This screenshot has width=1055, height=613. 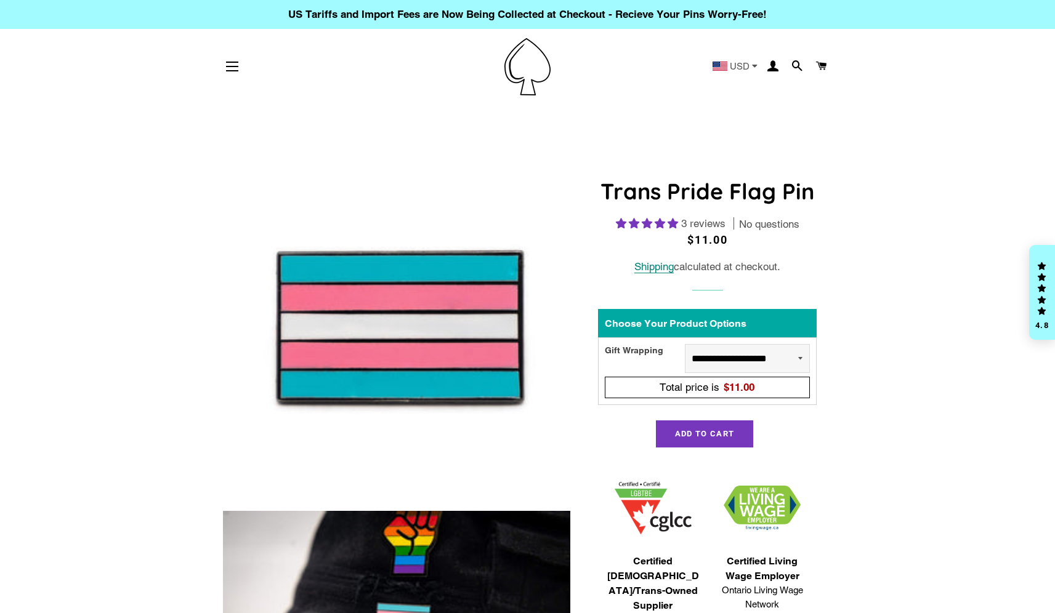 I want to click on button: Add to Cart, so click(x=705, y=434).